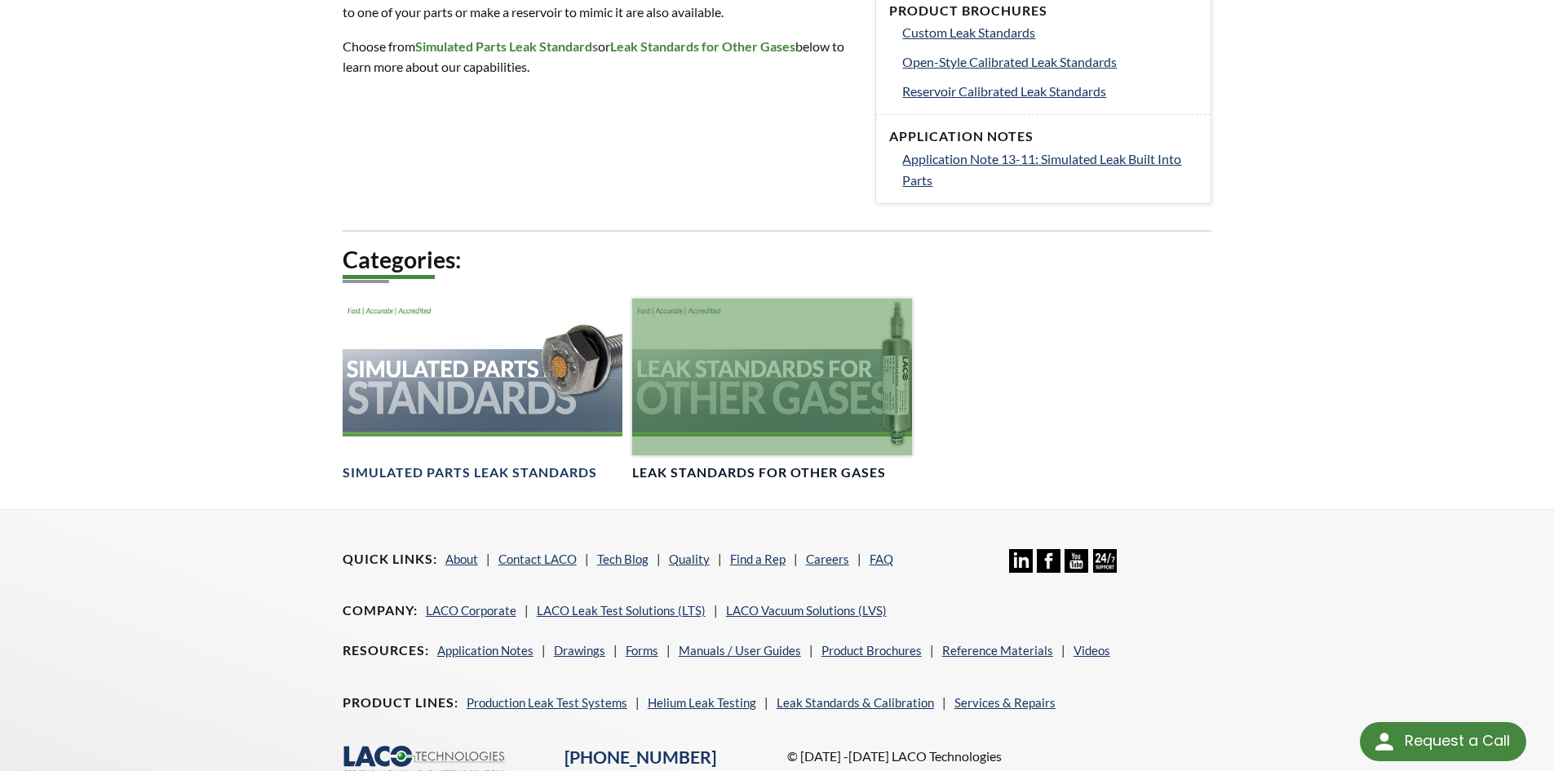 The width and height of the screenshot is (1554, 771). Describe the element at coordinates (506, 46) in the screenshot. I see `strong: Simulated Parts Leak Standards` at that location.